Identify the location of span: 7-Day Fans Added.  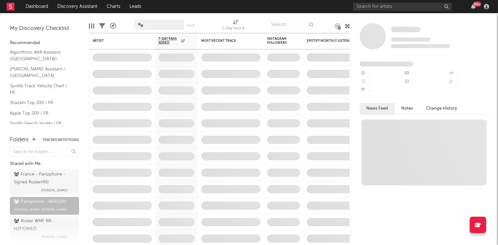
(169, 41).